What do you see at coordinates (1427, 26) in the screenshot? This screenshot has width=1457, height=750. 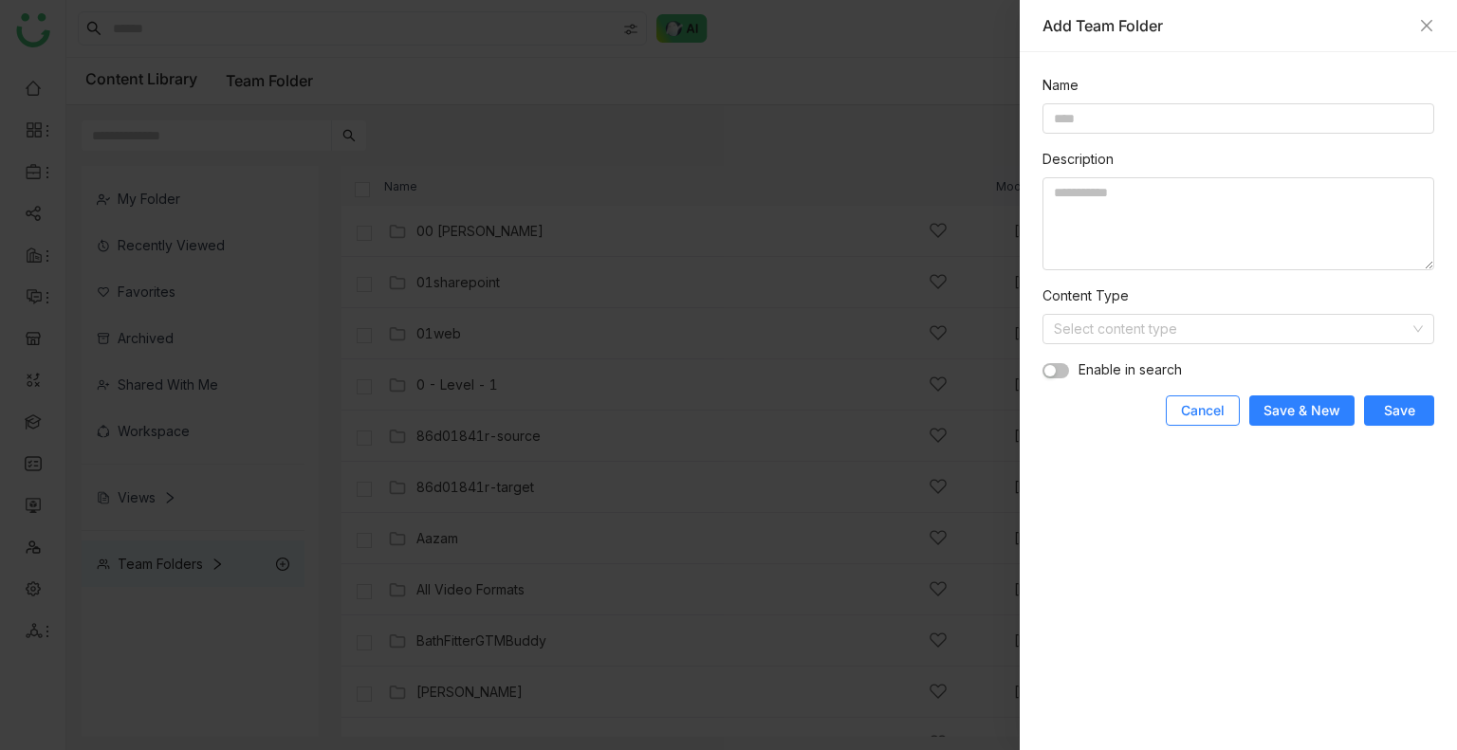 I see `button: Close` at bounding box center [1427, 26].